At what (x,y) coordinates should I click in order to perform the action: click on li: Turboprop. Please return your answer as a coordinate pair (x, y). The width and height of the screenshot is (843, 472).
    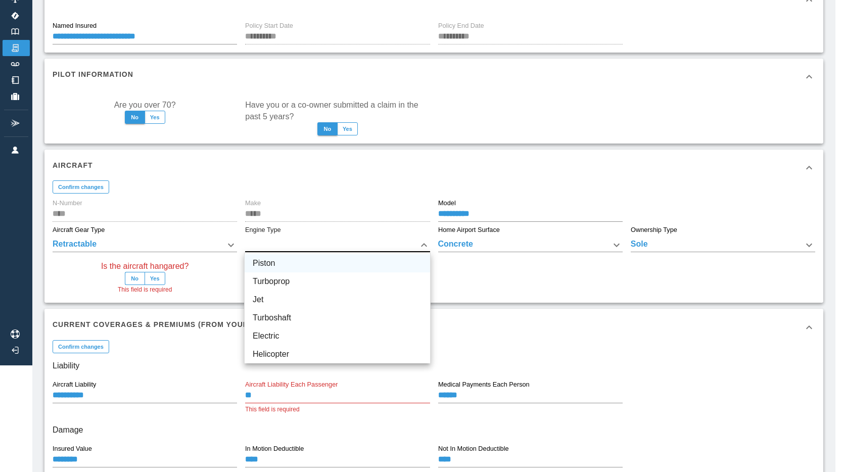
    Looking at the image, I should click on (337, 281).